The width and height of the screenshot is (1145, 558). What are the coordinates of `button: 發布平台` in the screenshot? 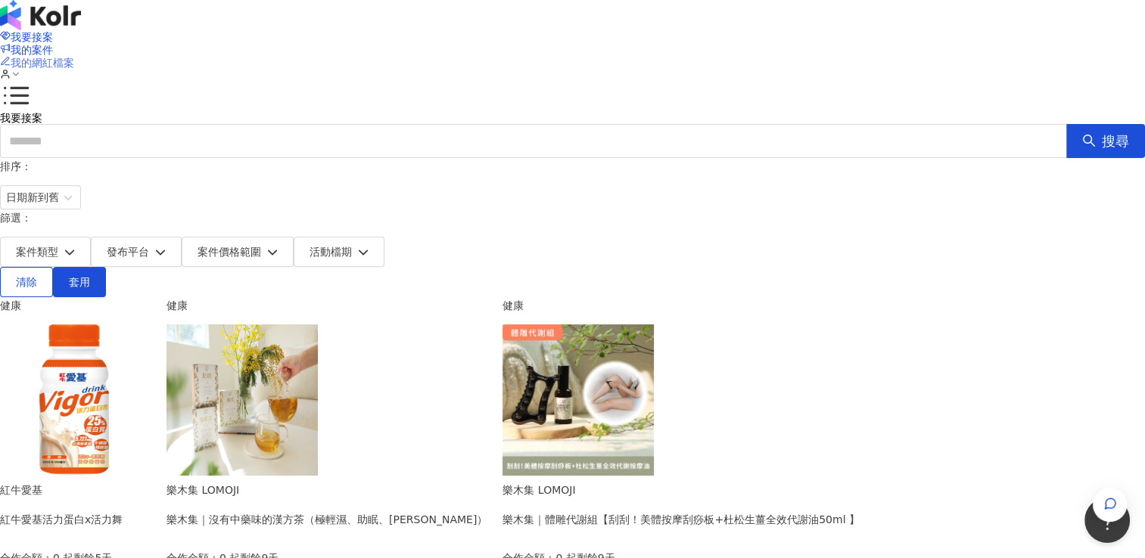 It's located at (136, 252).